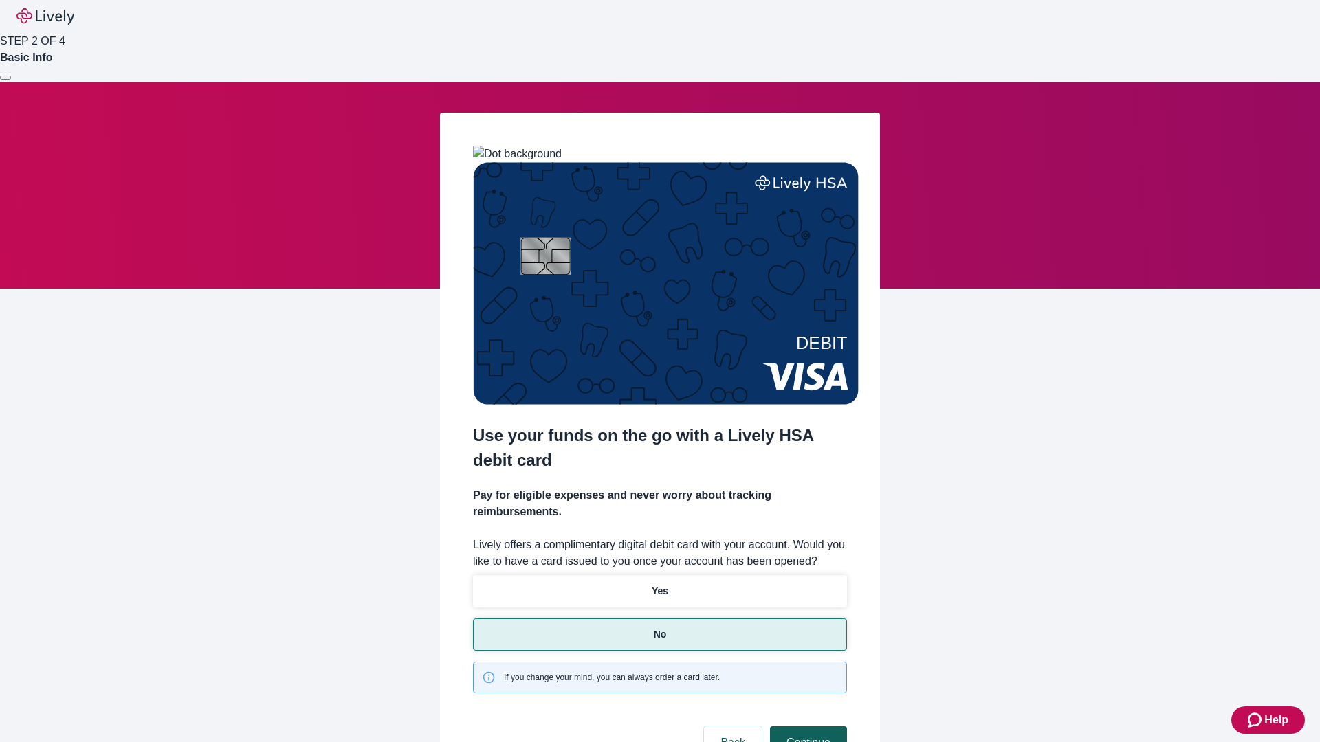  I want to click on button: Zendesk support iconHelp, so click(1267, 720).